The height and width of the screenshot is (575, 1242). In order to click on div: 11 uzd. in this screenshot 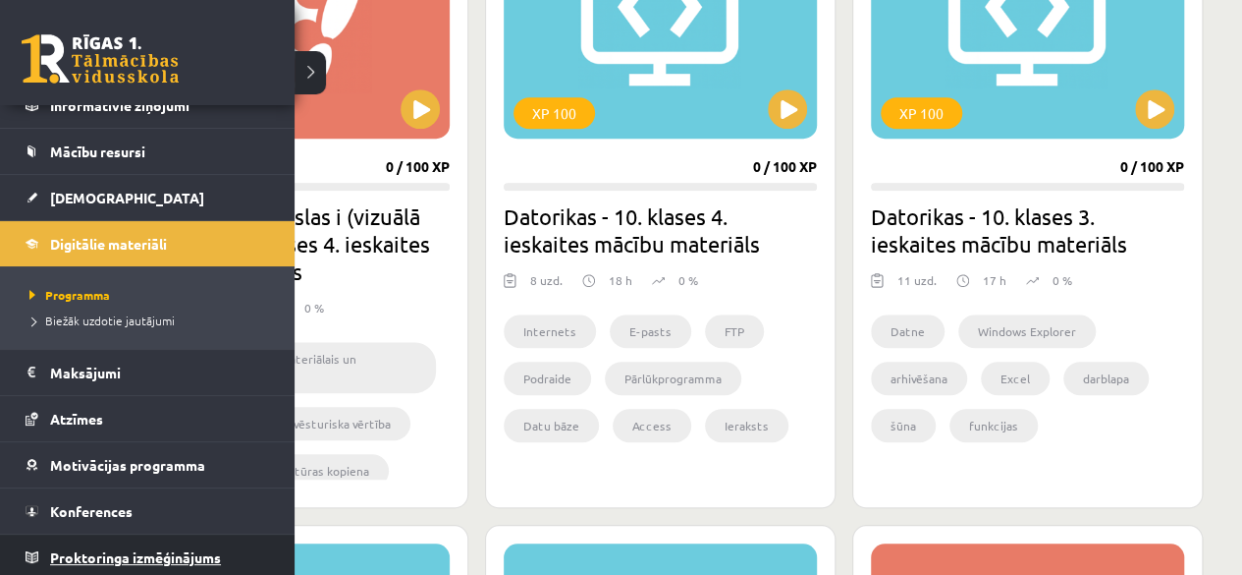, I will do `click(917, 286)`.